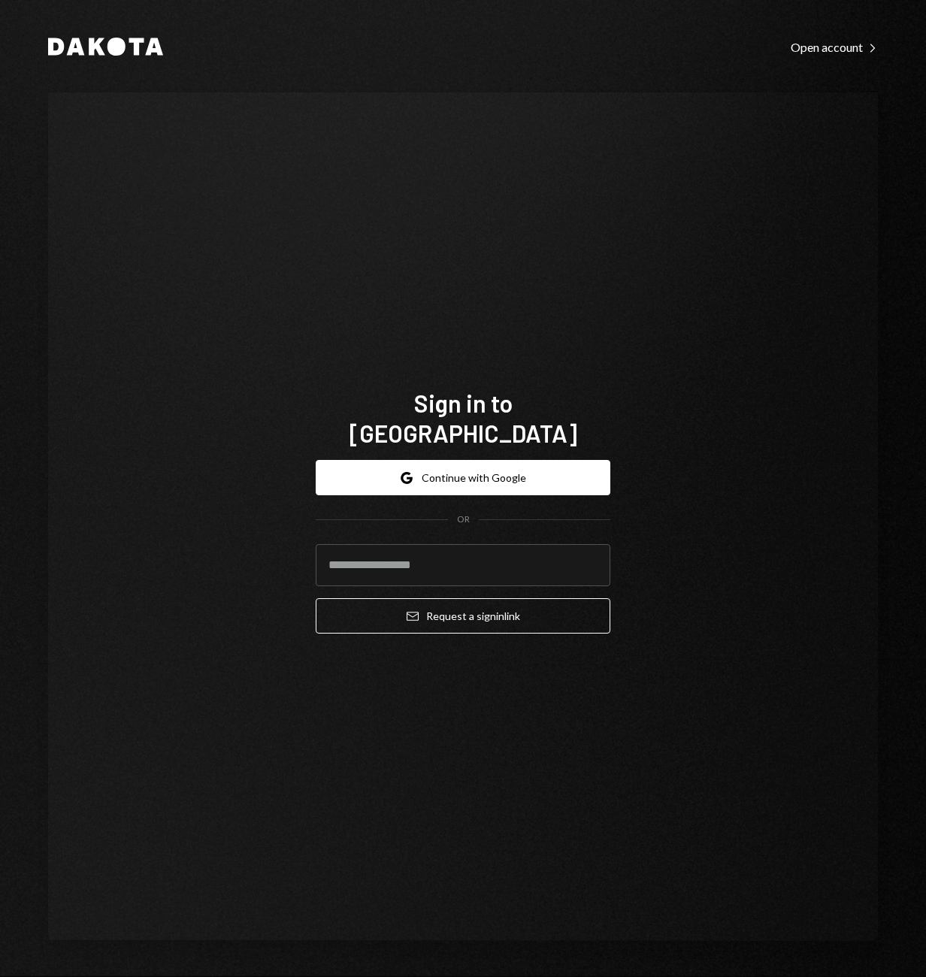 The image size is (926, 977). What do you see at coordinates (463, 477) in the screenshot?
I see `button: Continue with Google` at bounding box center [463, 477].